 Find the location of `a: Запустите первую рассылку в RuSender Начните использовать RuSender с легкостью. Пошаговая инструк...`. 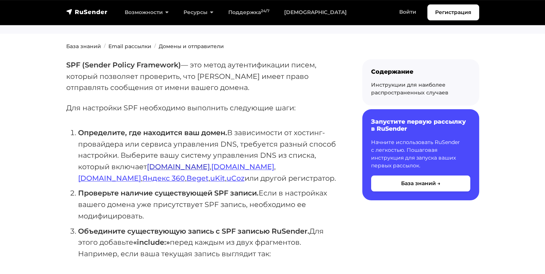

a: Запустите первую рассылку в RuSender Начните использовать RuSender с легкостью. Пошаговая инструк... is located at coordinates (421, 154).